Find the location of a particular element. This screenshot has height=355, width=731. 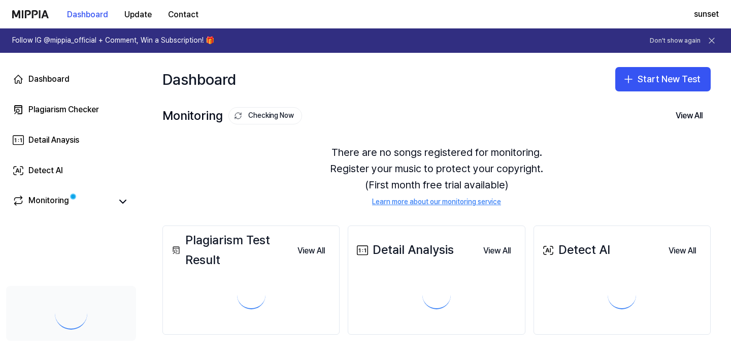

a: Detect AI is located at coordinates (71, 171).